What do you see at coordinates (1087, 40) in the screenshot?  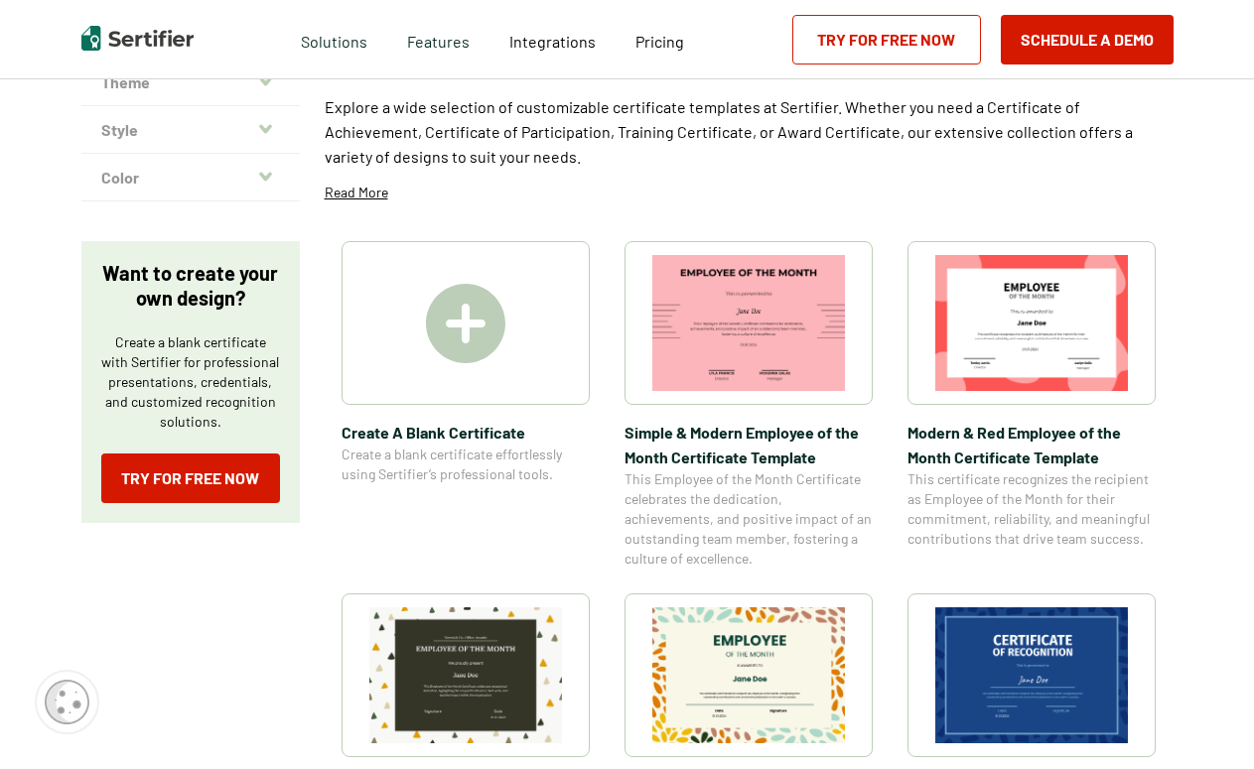 I see `a: Schedule a Demo` at bounding box center [1087, 40].